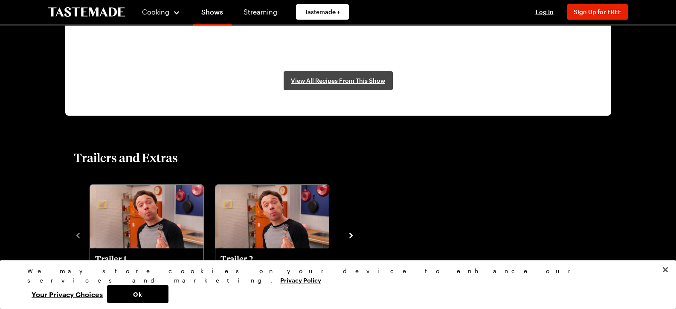 The width and height of the screenshot is (676, 309). Describe the element at coordinates (334, 275) in the screenshot. I see `div: We may store cookies on your device to enhance our services and marketing.` at that location.